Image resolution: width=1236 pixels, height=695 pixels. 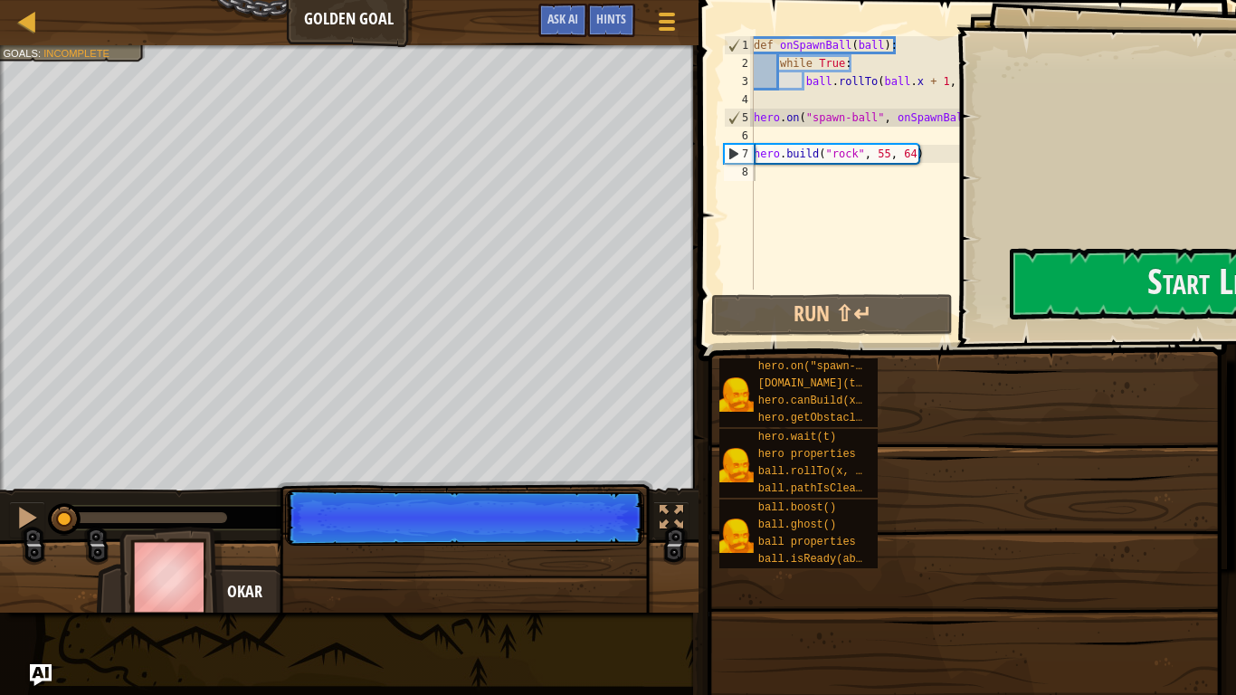 I want to click on img: thang_avatar_frame.png, so click(x=172, y=577).